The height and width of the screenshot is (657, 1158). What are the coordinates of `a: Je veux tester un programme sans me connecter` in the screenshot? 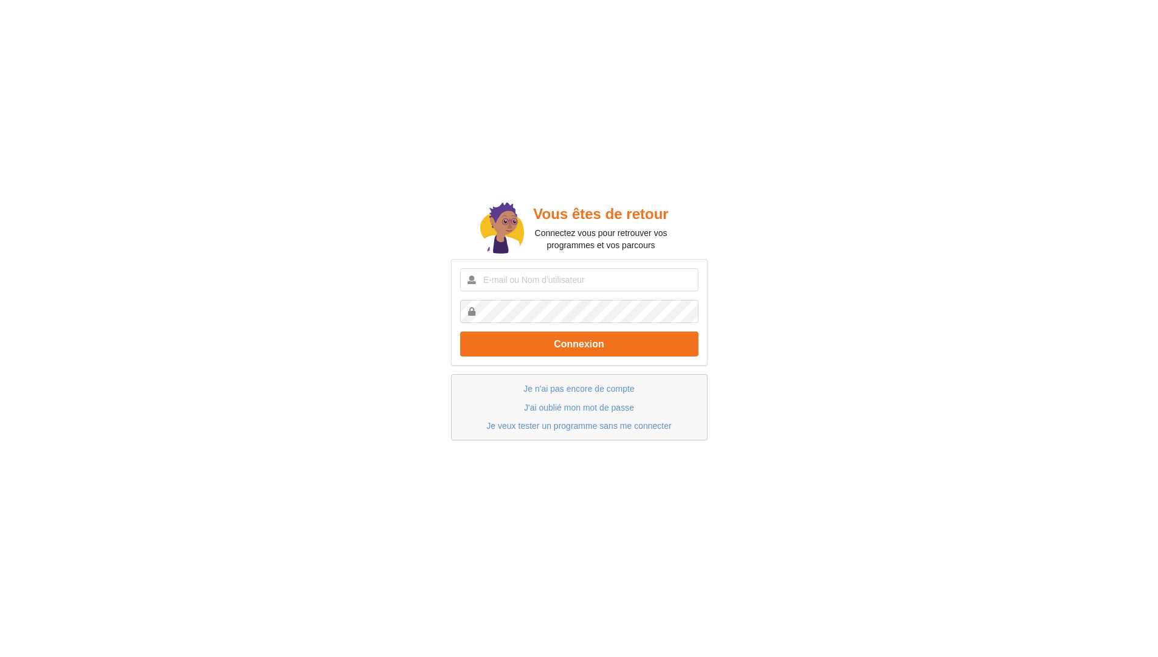 It's located at (579, 426).